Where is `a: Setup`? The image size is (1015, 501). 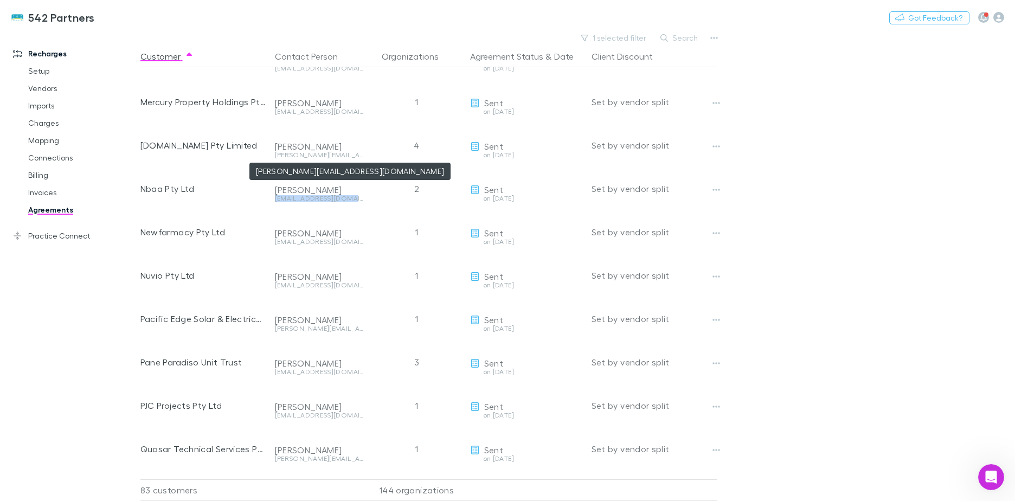
a: Setup is located at coordinates (82, 71).